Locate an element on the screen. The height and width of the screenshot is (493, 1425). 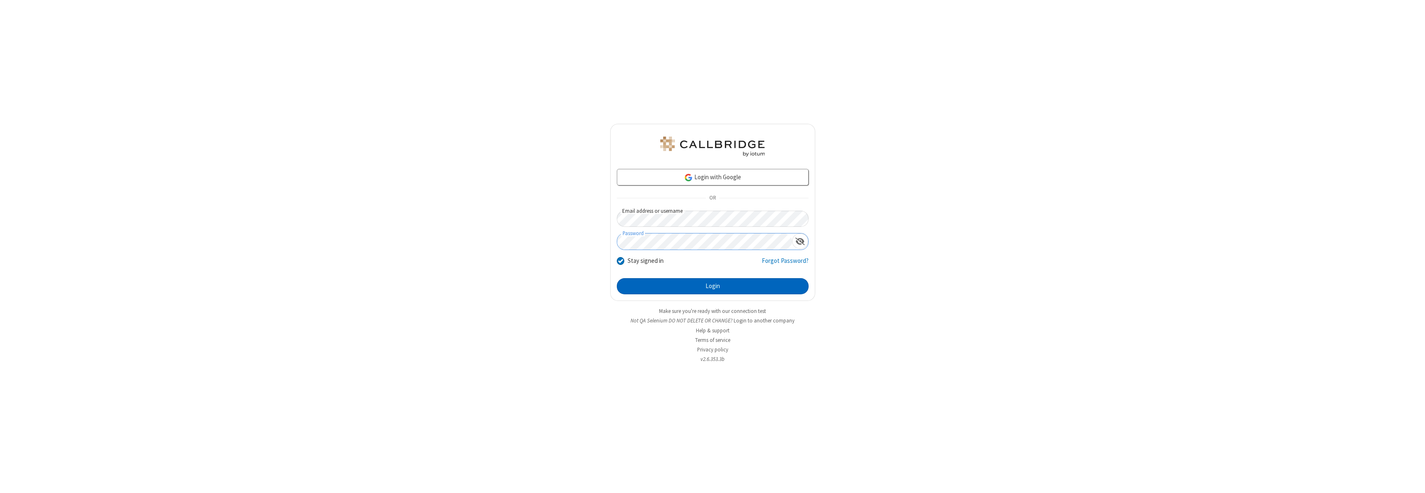
li: v2.6.353.3b is located at coordinates (712, 359).